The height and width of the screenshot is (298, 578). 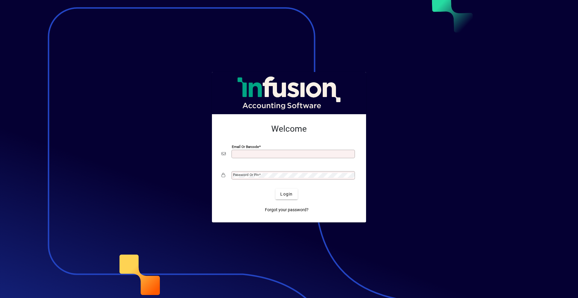 What do you see at coordinates (286, 194) in the screenshot?
I see `button: Login` at bounding box center [286, 194].